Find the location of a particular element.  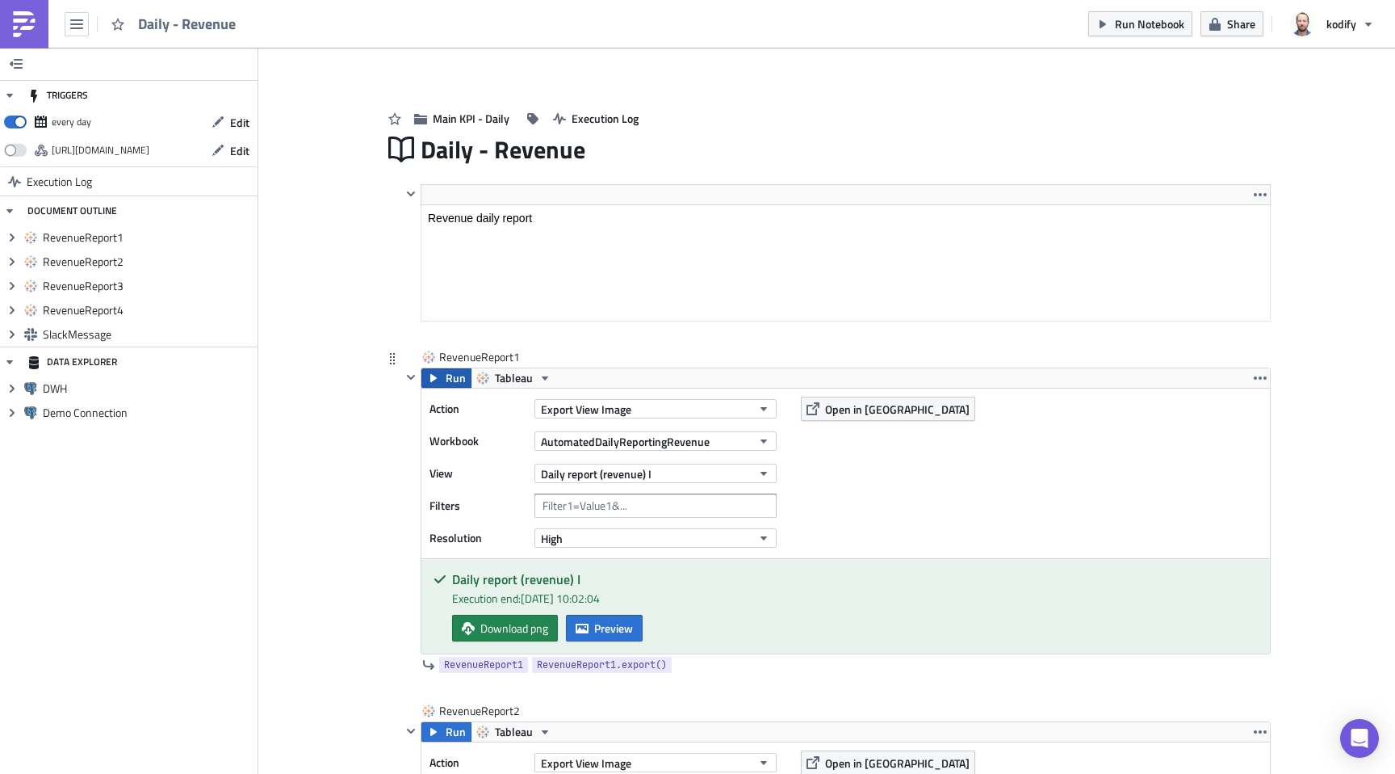

button: Main KPI - Daily is located at coordinates (462, 118).